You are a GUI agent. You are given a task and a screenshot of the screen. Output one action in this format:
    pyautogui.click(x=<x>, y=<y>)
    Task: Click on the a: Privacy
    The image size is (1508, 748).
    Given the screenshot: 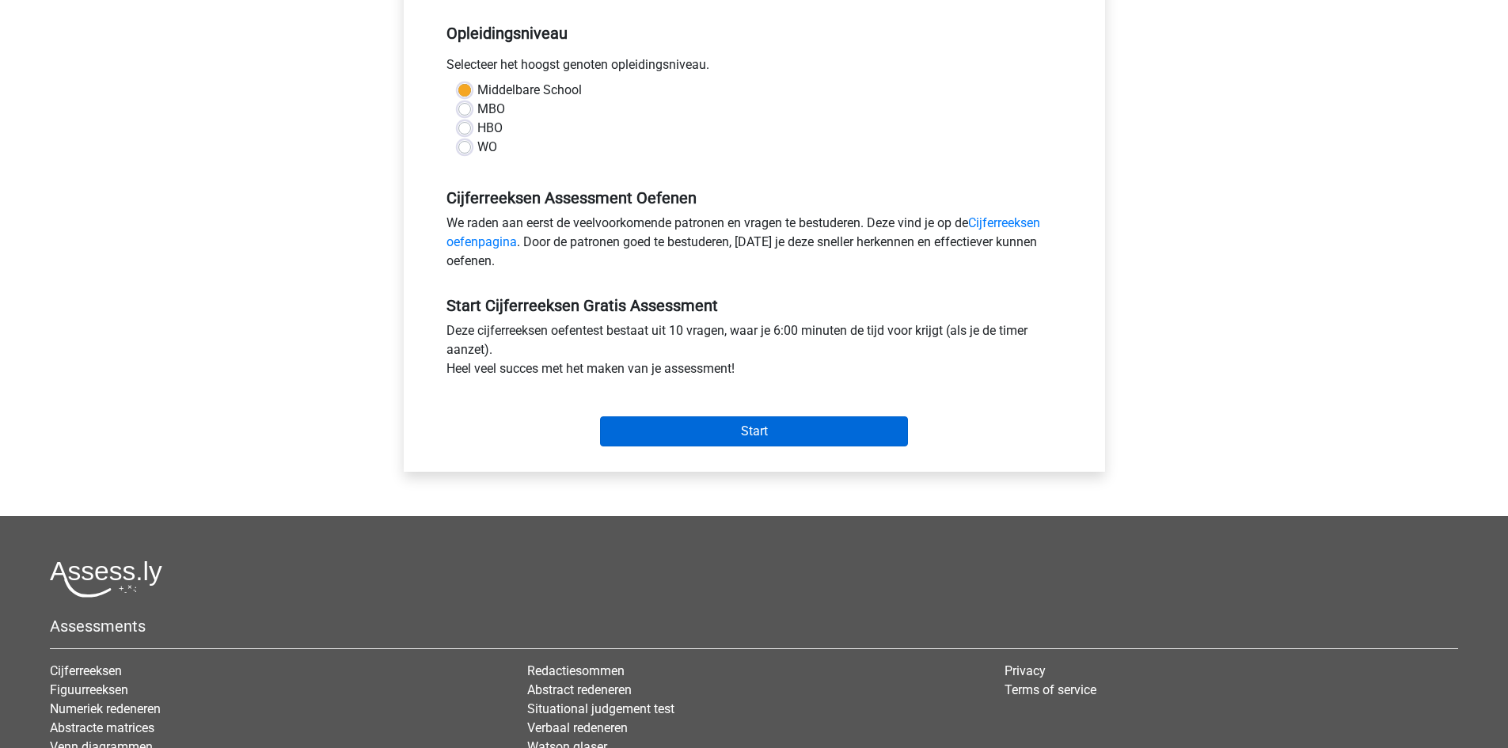 What is the action you would take?
    pyautogui.click(x=1025, y=671)
    